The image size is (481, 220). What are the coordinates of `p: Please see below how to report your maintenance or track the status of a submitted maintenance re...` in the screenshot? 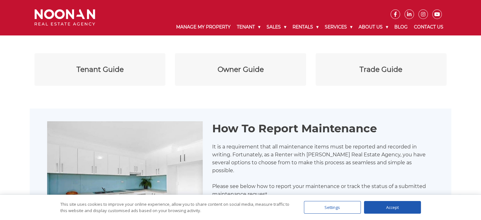 It's located at (323, 190).